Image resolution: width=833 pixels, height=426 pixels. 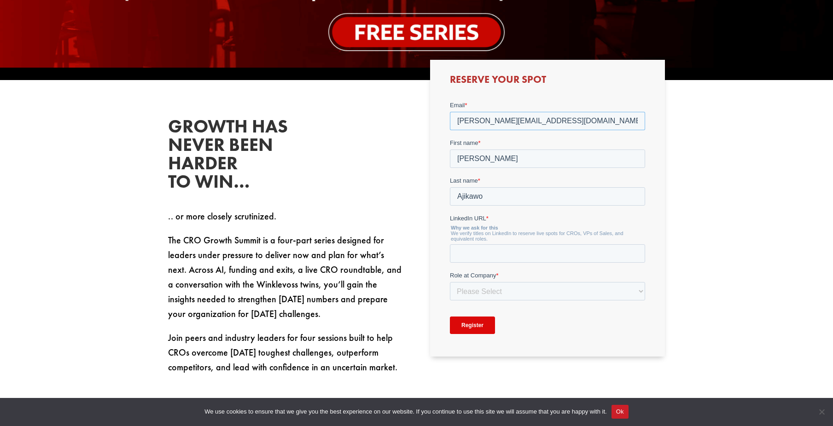 I want to click on span: .. or more closely scrutinized., so click(x=222, y=216).